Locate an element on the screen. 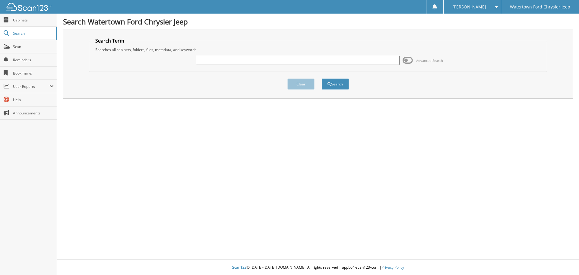  legend: Search Term is located at coordinates (110, 41).